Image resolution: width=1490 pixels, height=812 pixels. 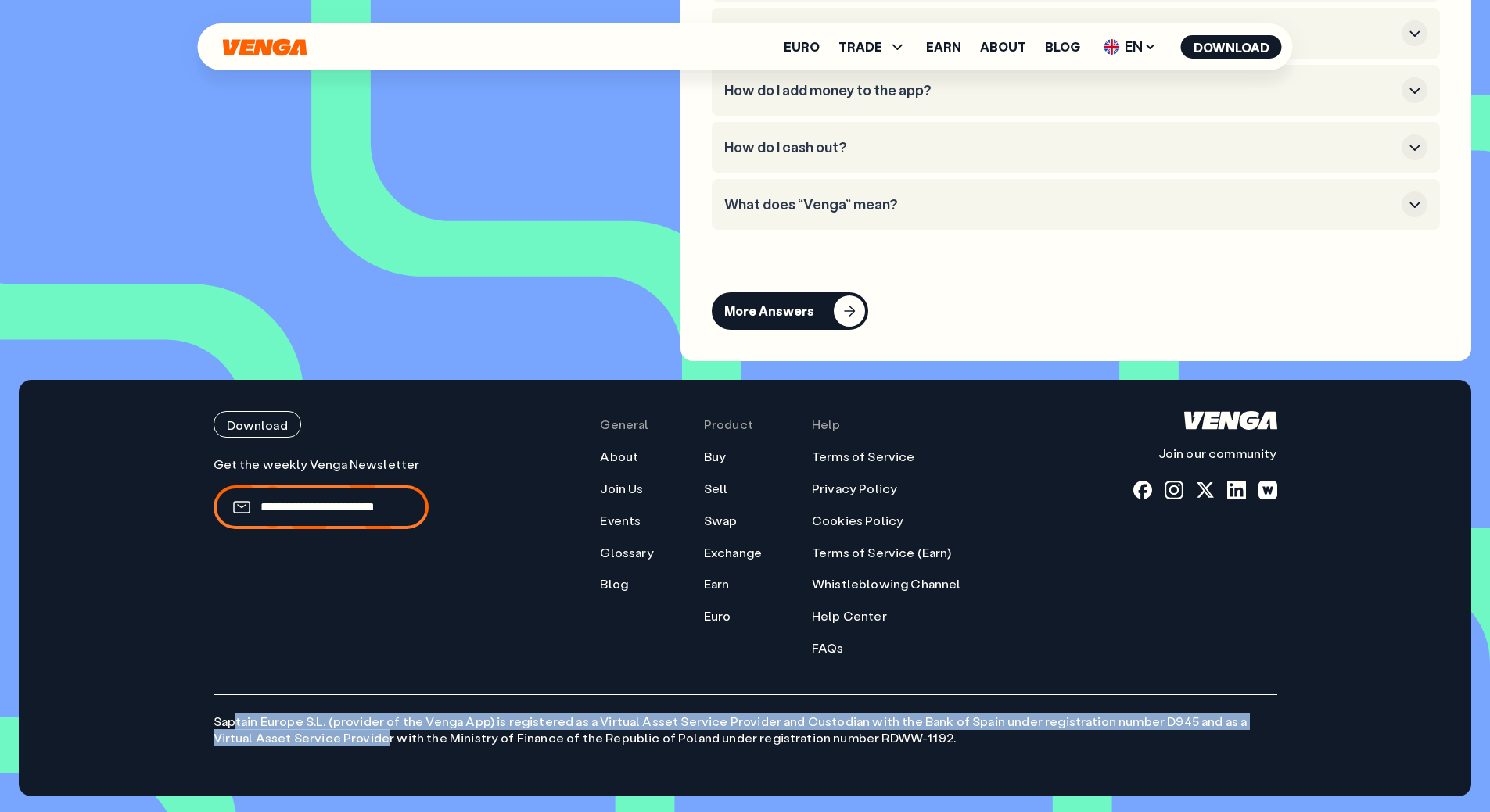 I want to click on h3: How do I add money to the app?, so click(x=1059, y=91).